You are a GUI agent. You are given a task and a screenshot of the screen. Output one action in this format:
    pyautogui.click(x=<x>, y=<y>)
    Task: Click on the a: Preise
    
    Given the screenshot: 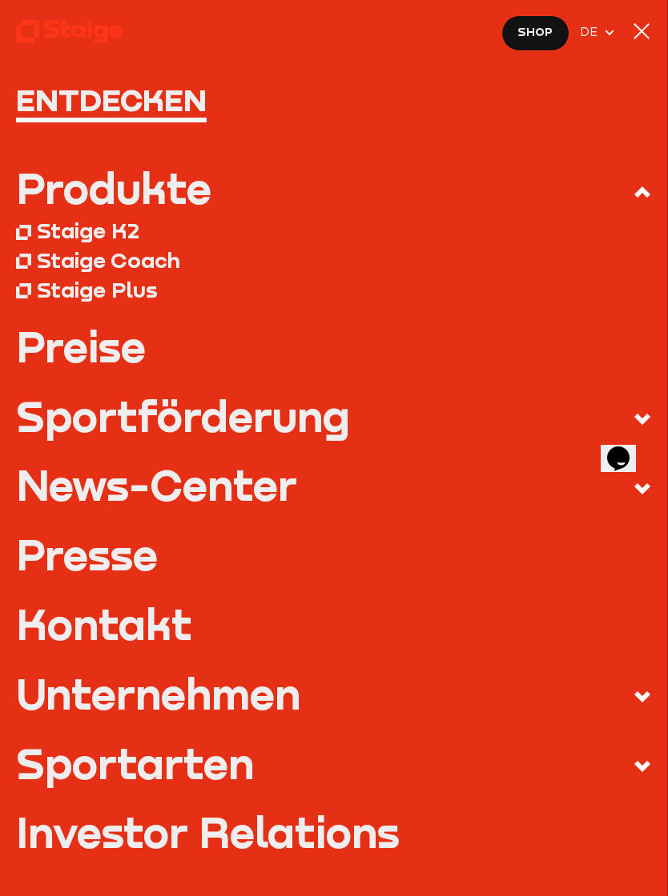 What is the action you would take?
    pyautogui.click(x=334, y=347)
    